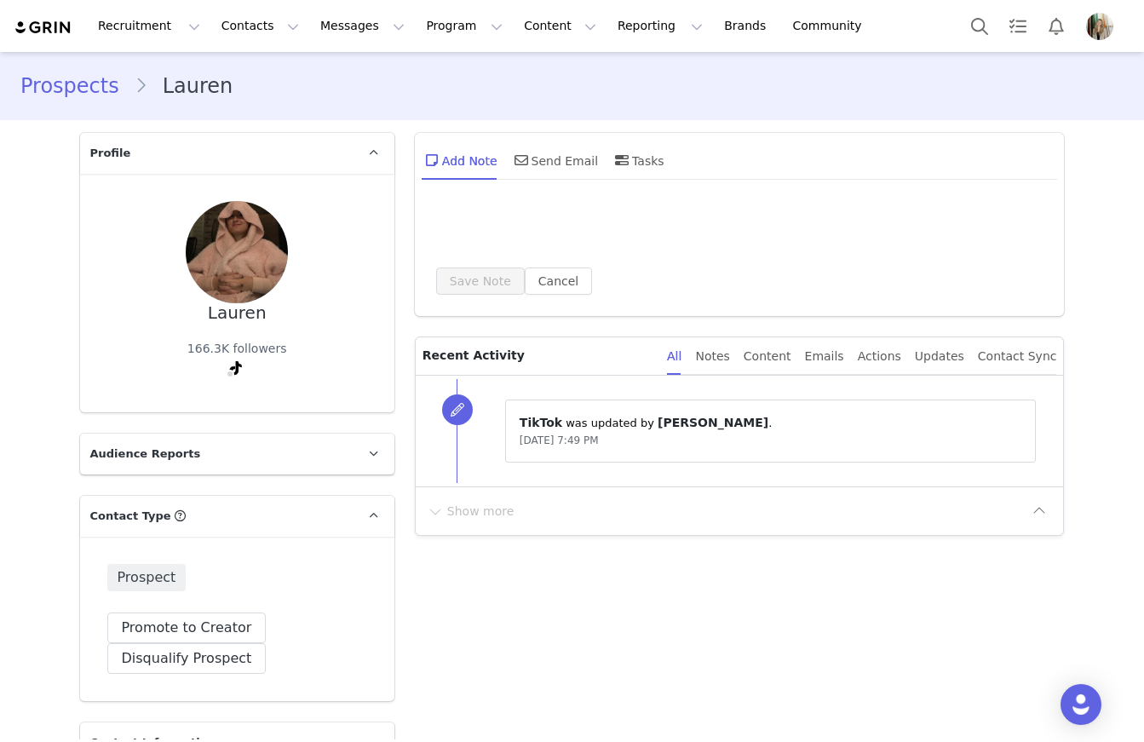 The image size is (1144, 742). I want to click on div: Updates, so click(939, 356).